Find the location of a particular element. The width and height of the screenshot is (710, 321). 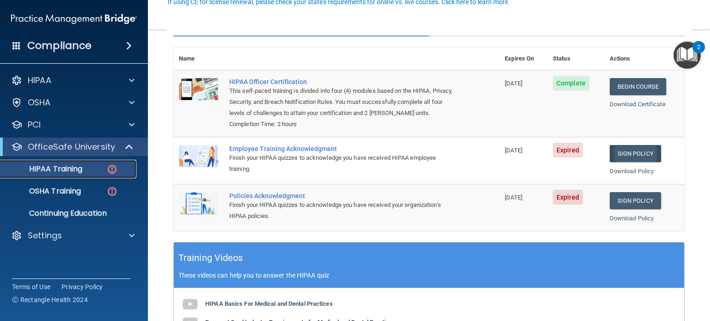

h5: Training Videos is located at coordinates (211, 258).